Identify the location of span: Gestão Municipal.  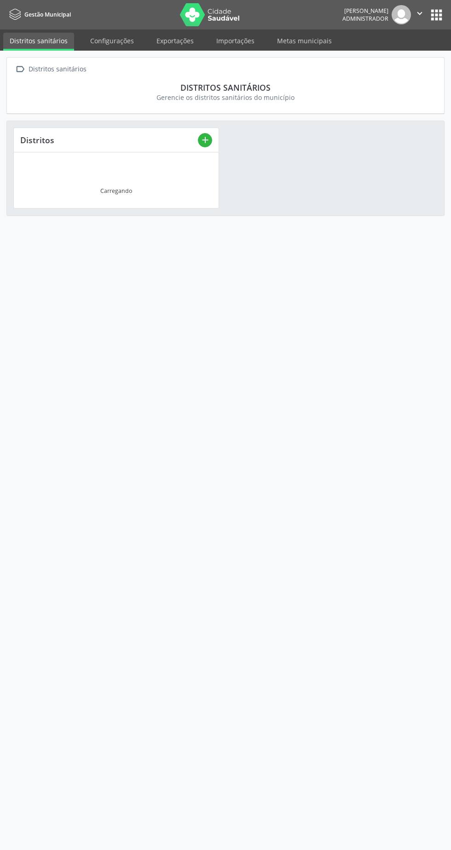
(47, 14).